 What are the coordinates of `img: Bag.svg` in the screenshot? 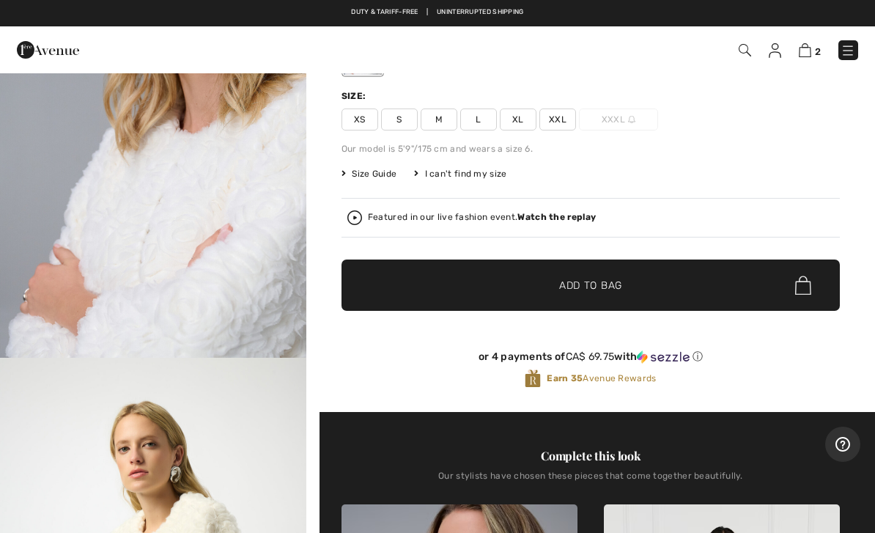 It's located at (803, 285).